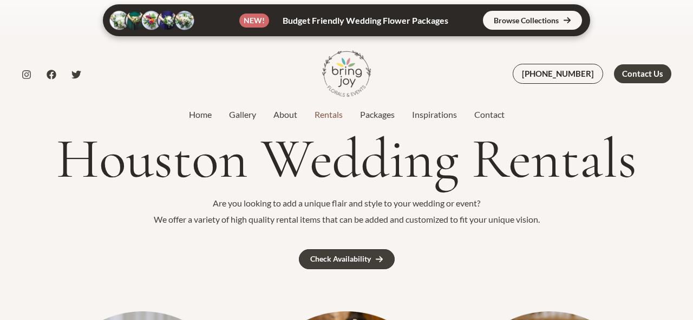 The image size is (693, 320). I want to click on a: Check Availability, so click(346, 259).